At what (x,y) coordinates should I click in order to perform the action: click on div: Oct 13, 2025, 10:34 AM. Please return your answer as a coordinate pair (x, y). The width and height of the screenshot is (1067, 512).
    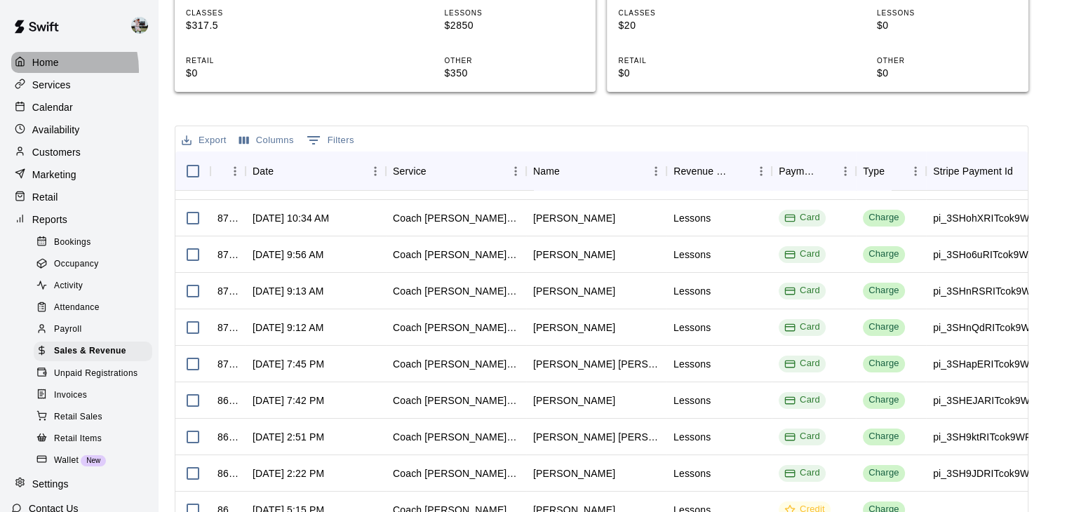
    Looking at the image, I should click on (290, 218).